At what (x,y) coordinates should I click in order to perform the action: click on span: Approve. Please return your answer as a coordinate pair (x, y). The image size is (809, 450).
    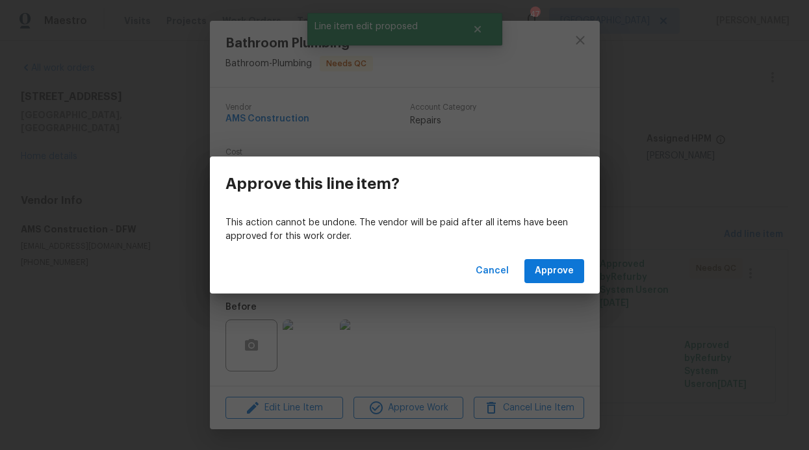
    Looking at the image, I should click on (554, 271).